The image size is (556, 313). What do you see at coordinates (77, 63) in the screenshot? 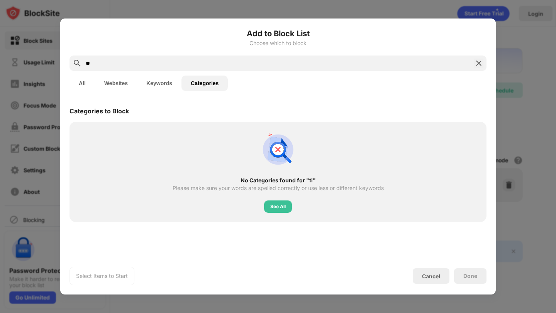
I see `img: search.svg` at bounding box center [77, 63].